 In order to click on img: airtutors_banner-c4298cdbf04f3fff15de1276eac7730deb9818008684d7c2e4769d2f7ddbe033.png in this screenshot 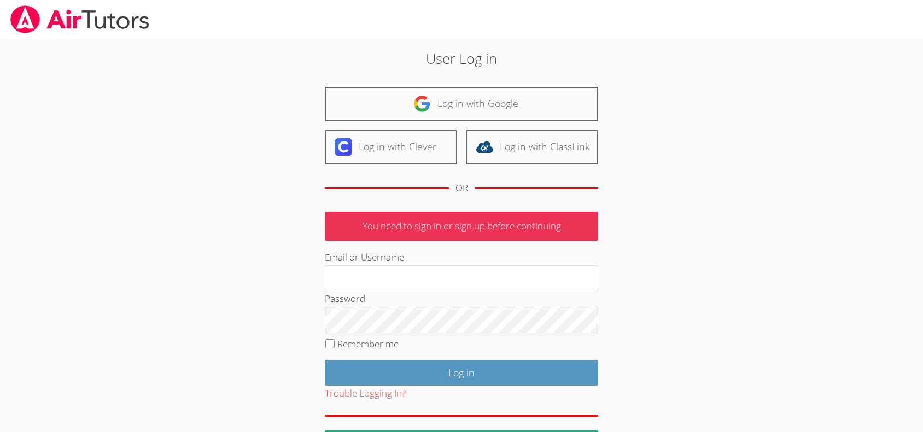, I will do `click(80, 19)`.